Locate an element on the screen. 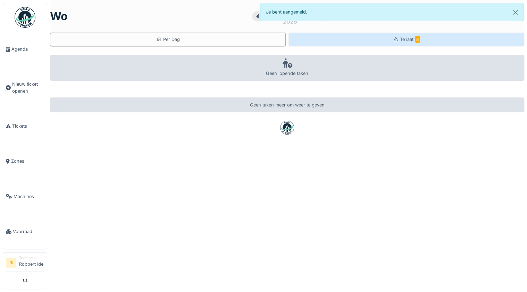 The image size is (527, 292). a: Machines is located at coordinates (25, 196).